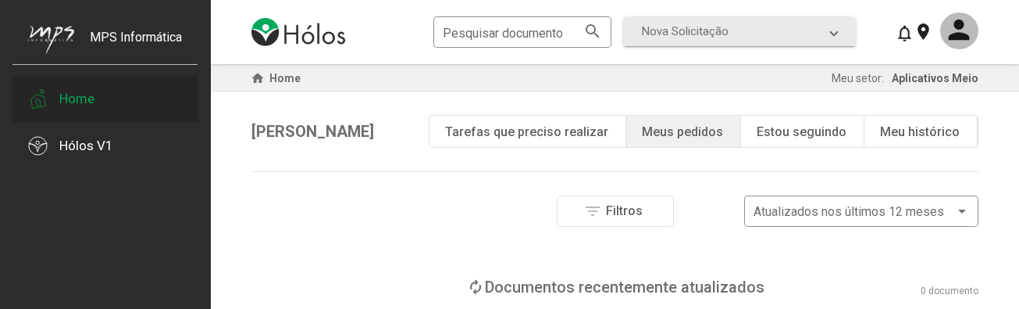 This screenshot has width=1019, height=309. I want to click on mat-expansion-panel-header: Nova Solicitação, so click(740, 31).